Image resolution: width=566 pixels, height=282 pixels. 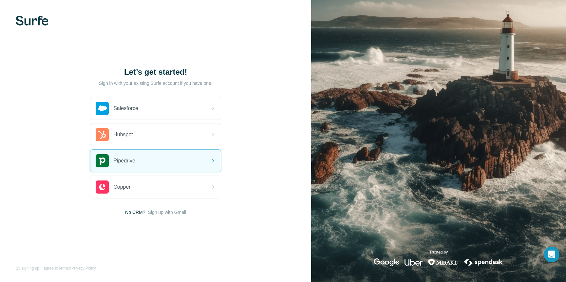 I want to click on img: Surfe's logo, so click(x=32, y=21).